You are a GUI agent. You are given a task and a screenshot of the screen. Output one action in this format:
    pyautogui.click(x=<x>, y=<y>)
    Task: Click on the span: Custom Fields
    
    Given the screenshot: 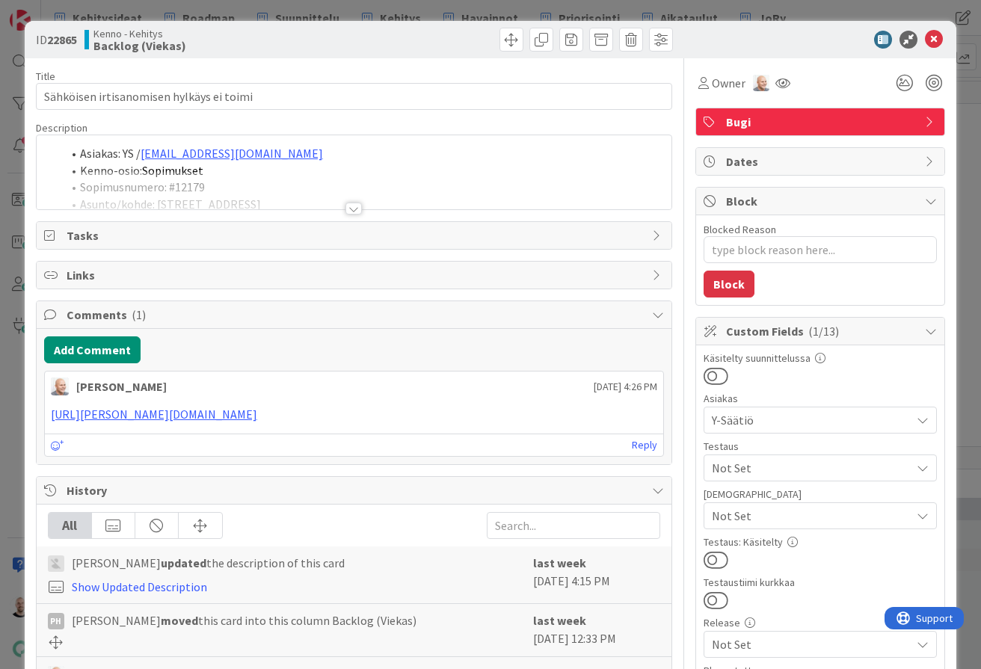 What is the action you would take?
    pyautogui.click(x=821, y=331)
    